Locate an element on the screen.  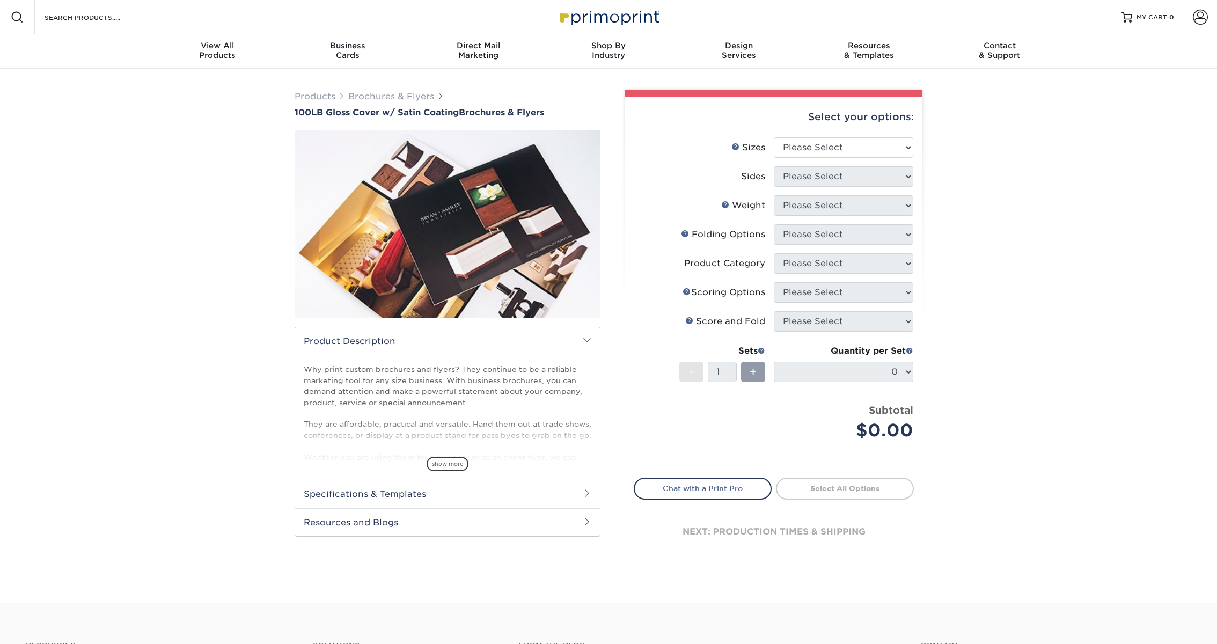
div: Quantity per Set is located at coordinates (844, 351).